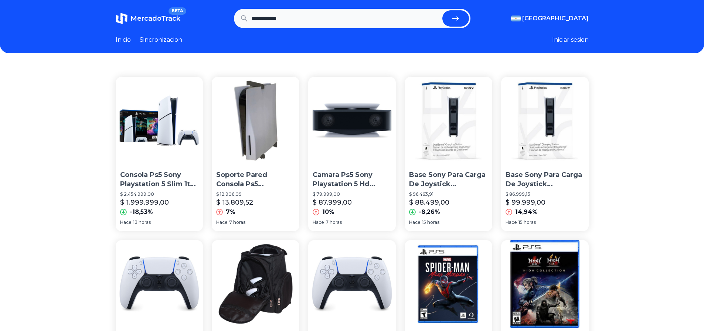  Describe the element at coordinates (161, 40) in the screenshot. I see `a: Sincronizacion` at that location.